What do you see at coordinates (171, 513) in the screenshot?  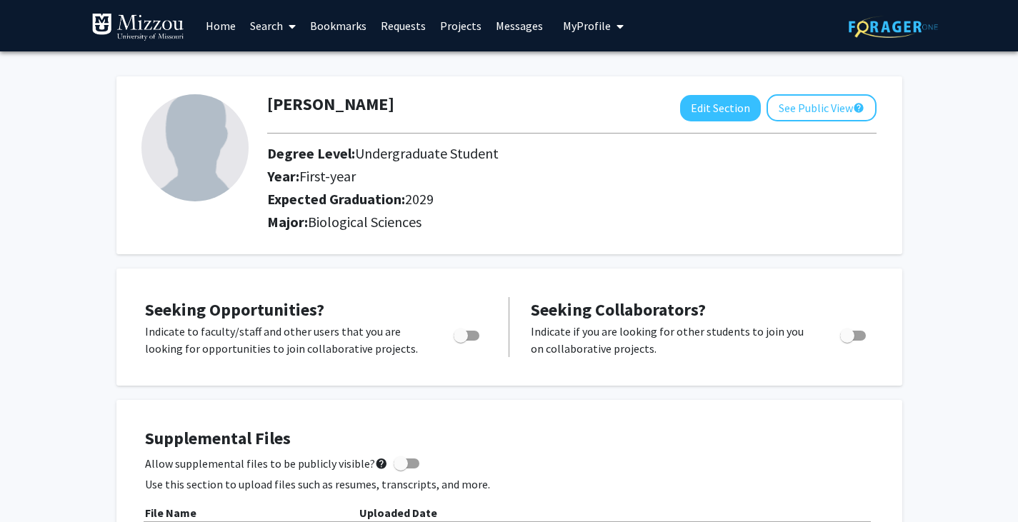 I see `b: File Name` at bounding box center [171, 513].